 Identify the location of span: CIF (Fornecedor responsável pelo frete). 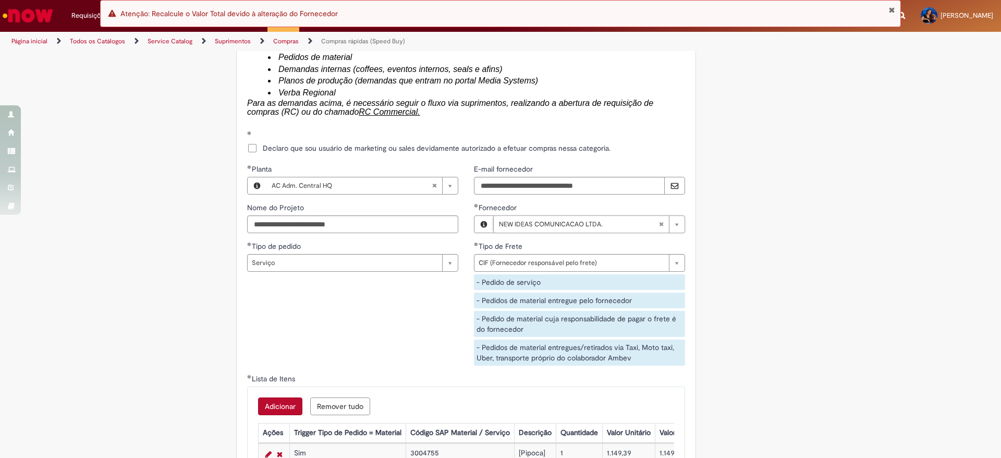
(571, 263).